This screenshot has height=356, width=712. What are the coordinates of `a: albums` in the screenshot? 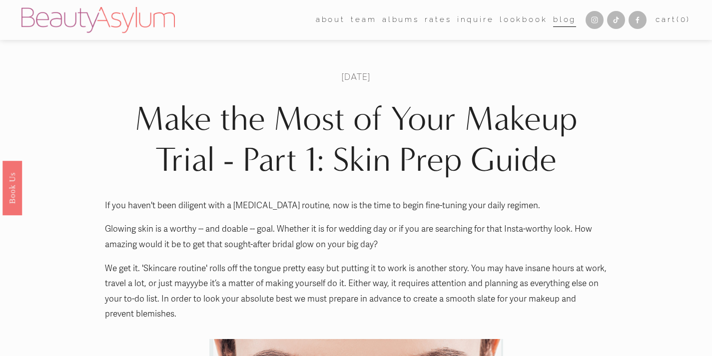 It's located at (401, 20).